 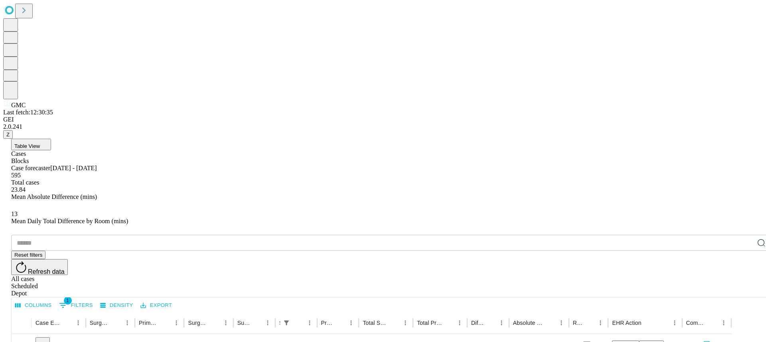 I want to click on div: Difference, so click(x=477, y=323).